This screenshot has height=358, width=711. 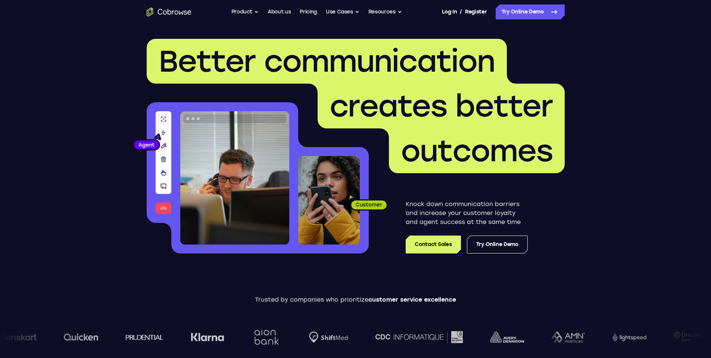 I want to click on img: Shiftmed, so click(x=328, y=337).